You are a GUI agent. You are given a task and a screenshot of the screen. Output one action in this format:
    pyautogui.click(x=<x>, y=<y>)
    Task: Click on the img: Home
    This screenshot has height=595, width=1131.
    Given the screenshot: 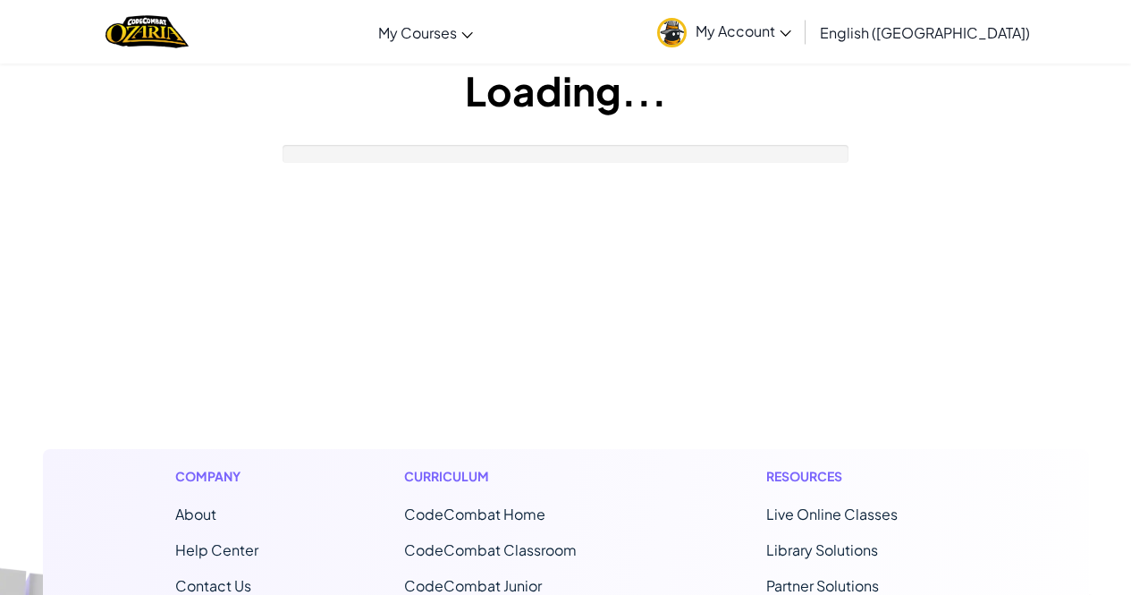 What is the action you would take?
    pyautogui.click(x=147, y=31)
    